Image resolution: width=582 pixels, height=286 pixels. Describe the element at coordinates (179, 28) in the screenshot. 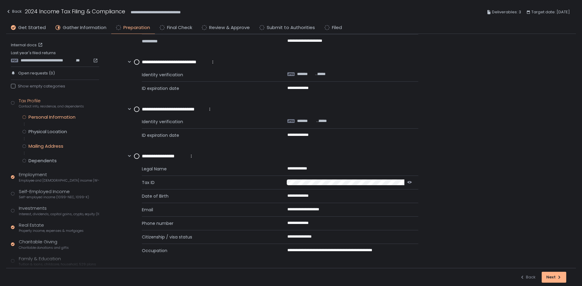

I see `span: Final Check` at that location.